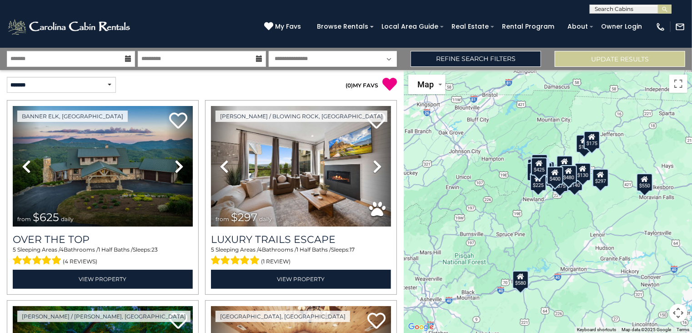 The image size is (692, 333). Describe the element at coordinates (620, 59) in the screenshot. I see `button: Update Results` at that location.